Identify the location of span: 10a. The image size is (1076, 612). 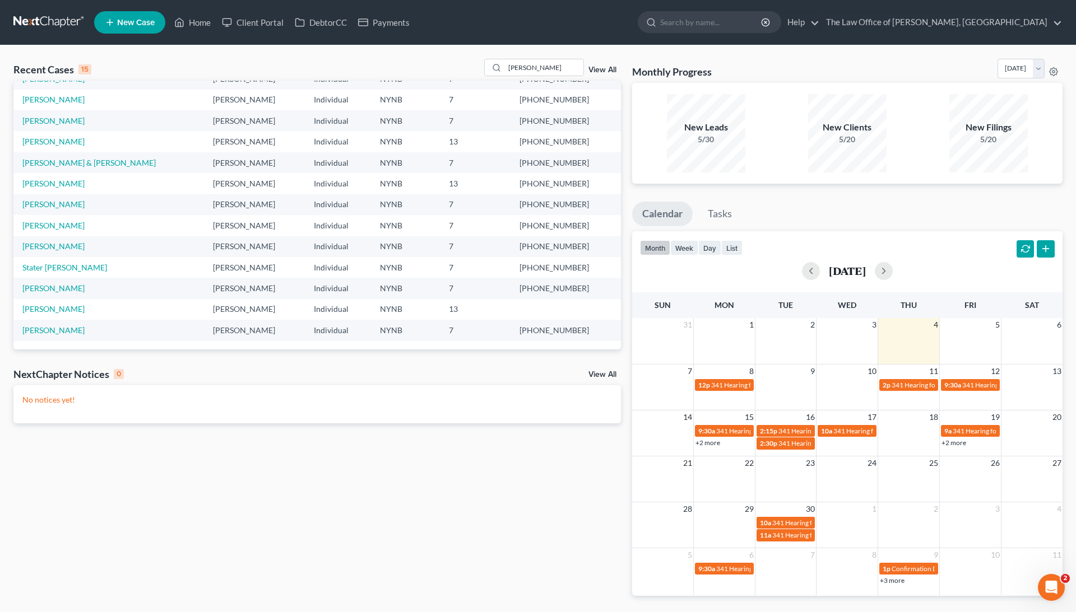
(826, 431).